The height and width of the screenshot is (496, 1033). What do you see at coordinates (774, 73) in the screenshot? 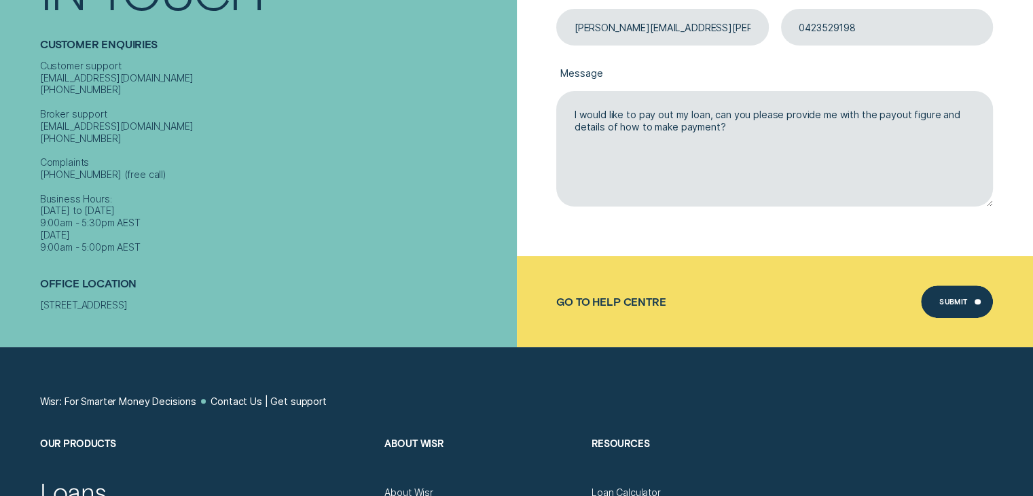
I see `label: Message` at bounding box center [774, 73].